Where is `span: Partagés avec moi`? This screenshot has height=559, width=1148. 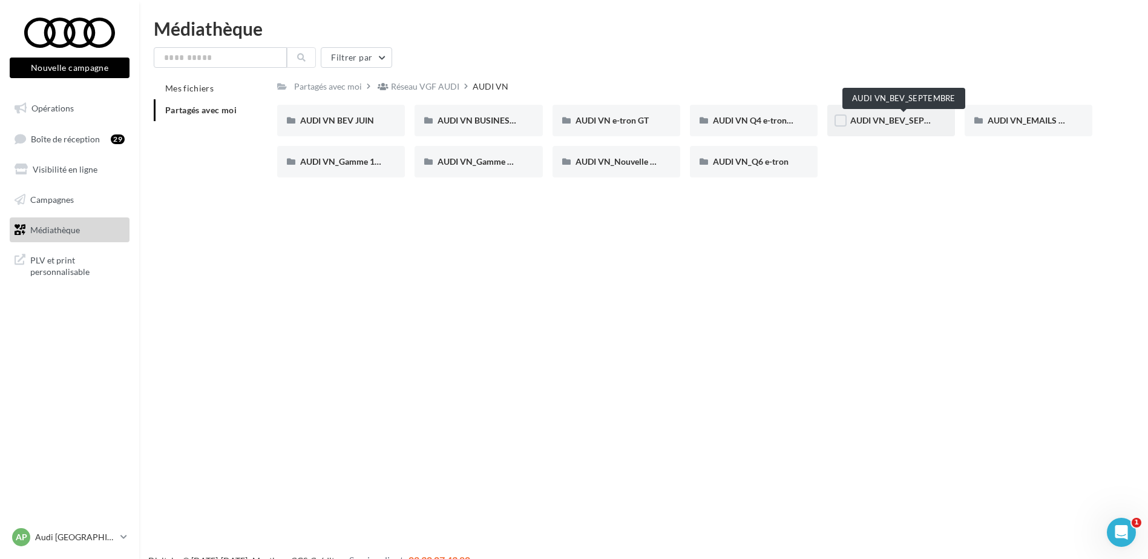 span: Partagés avec moi is located at coordinates (201, 110).